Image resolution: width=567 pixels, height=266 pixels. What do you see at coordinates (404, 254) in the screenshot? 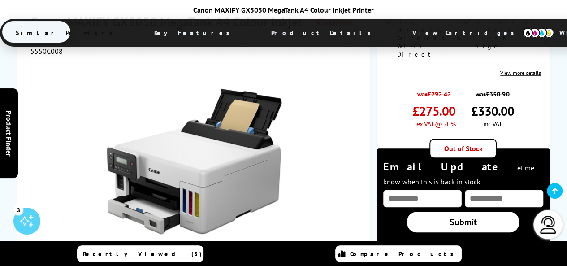
I see `span: Compare Products` at bounding box center [404, 254].